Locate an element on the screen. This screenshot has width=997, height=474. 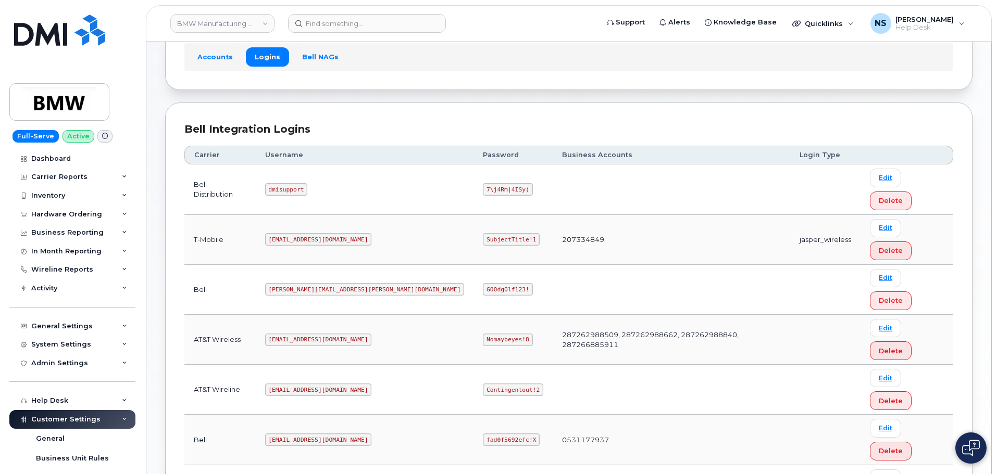
th: Carrier is located at coordinates (220, 155).